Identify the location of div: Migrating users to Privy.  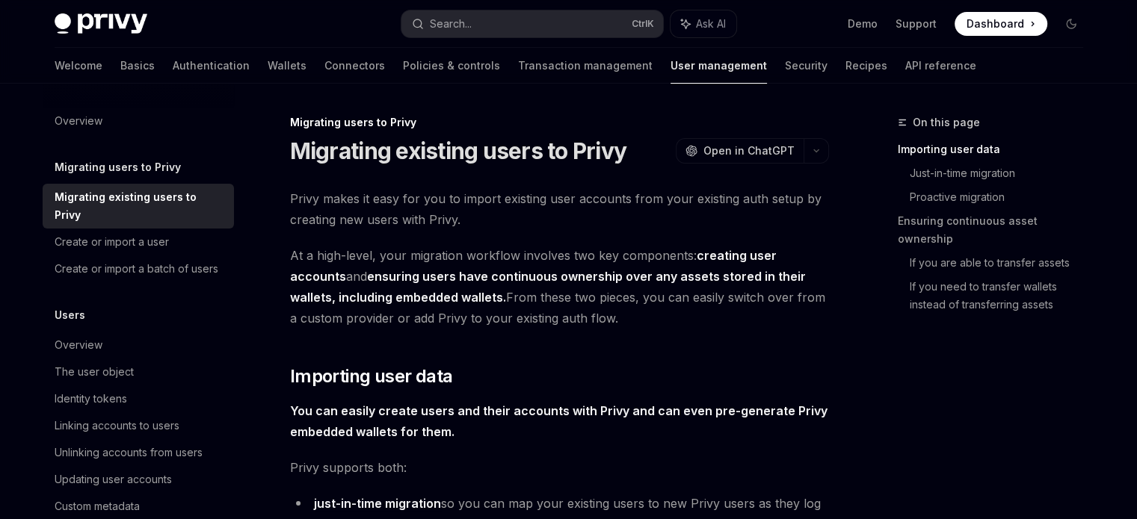
(559, 123).